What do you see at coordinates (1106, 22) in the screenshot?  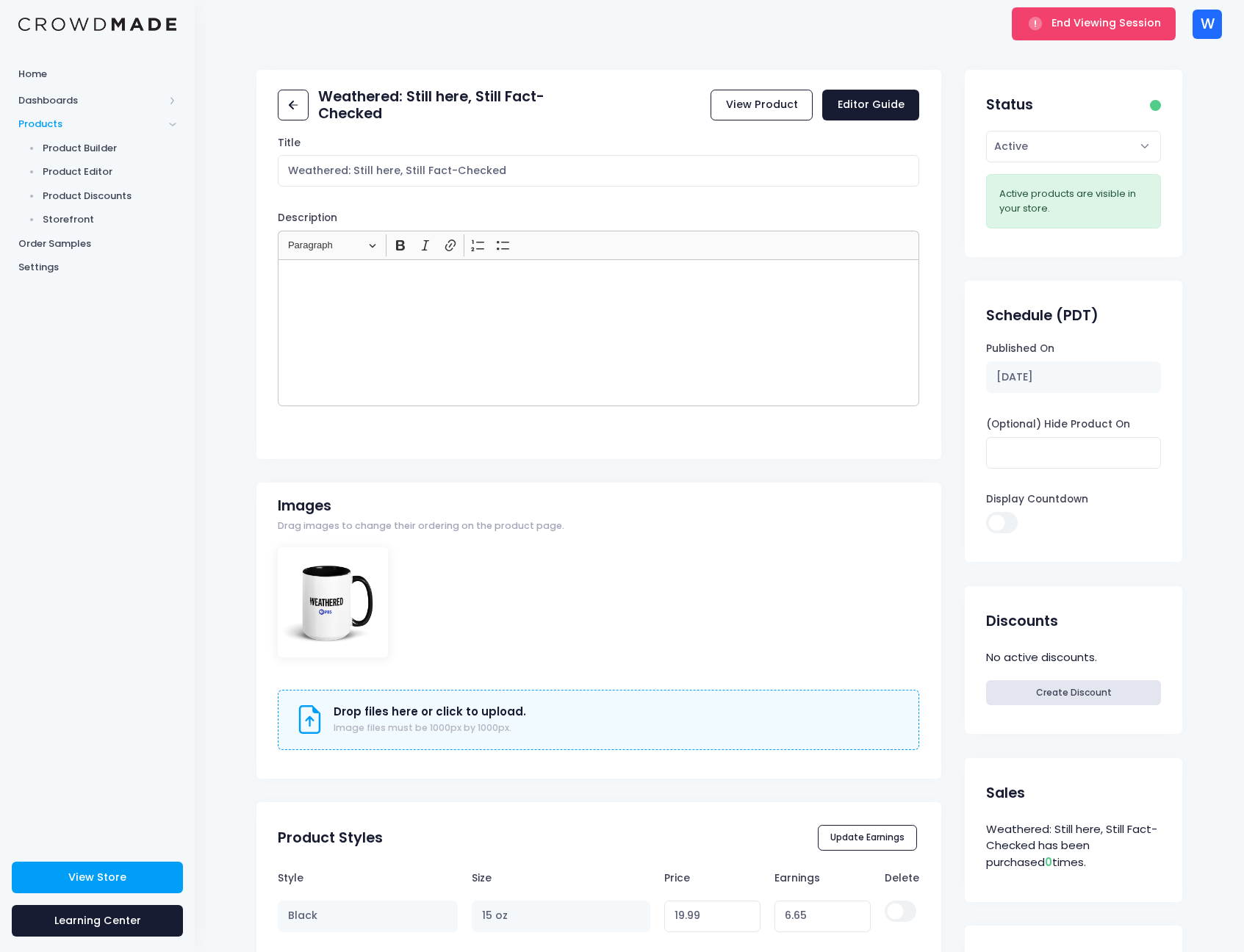 I see `span: End Viewing Session` at bounding box center [1106, 22].